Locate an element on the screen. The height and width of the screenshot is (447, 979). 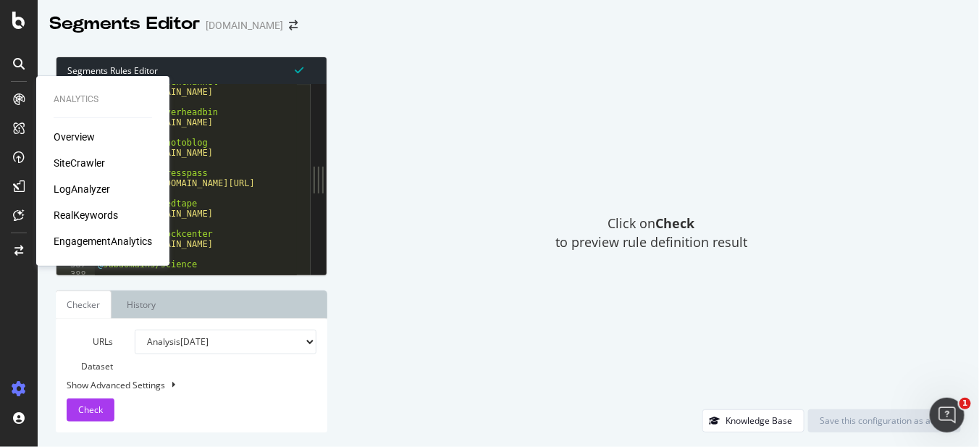
div: Segments Editor is located at coordinates (125, 24).